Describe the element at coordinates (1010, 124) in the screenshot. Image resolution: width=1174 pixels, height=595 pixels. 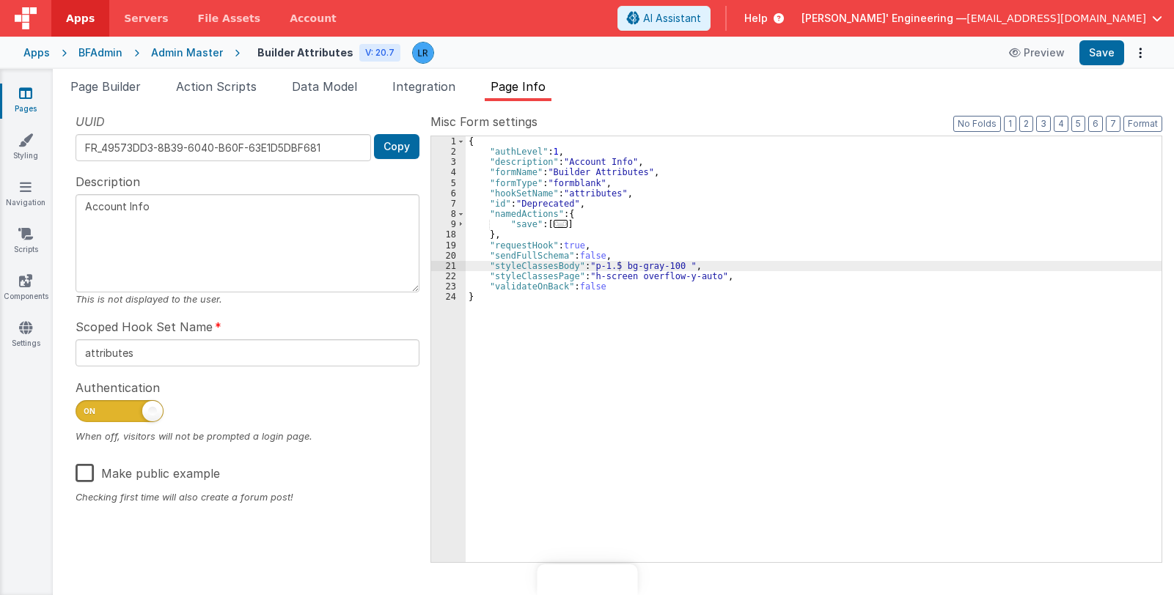
I see `button: 1` at that location.